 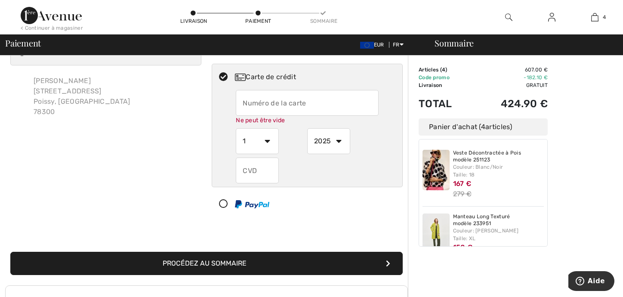 I want to click on span: Paiement, so click(x=23, y=43).